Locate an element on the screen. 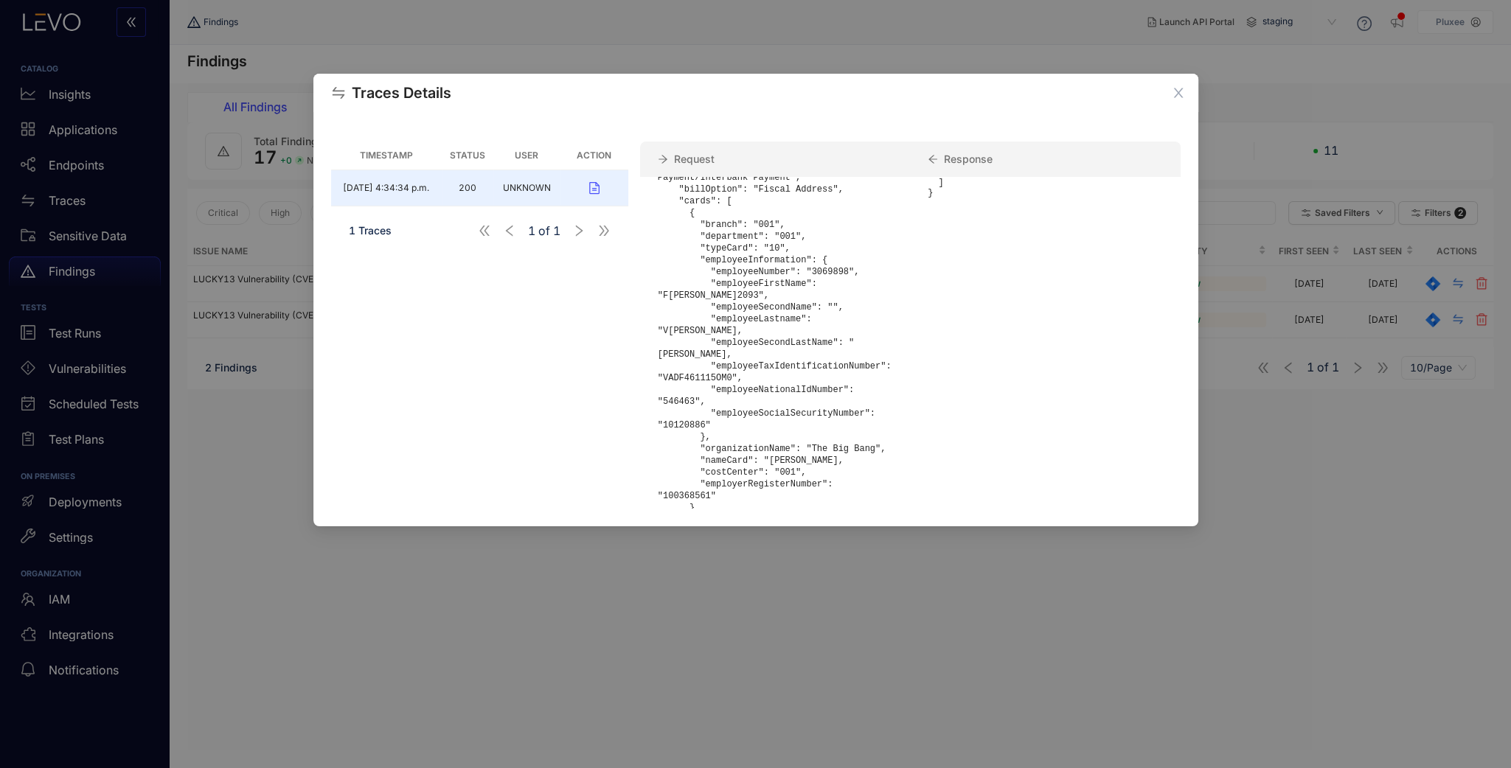 Image resolution: width=1511 pixels, height=768 pixels. div: Request is located at coordinates (775, 159).